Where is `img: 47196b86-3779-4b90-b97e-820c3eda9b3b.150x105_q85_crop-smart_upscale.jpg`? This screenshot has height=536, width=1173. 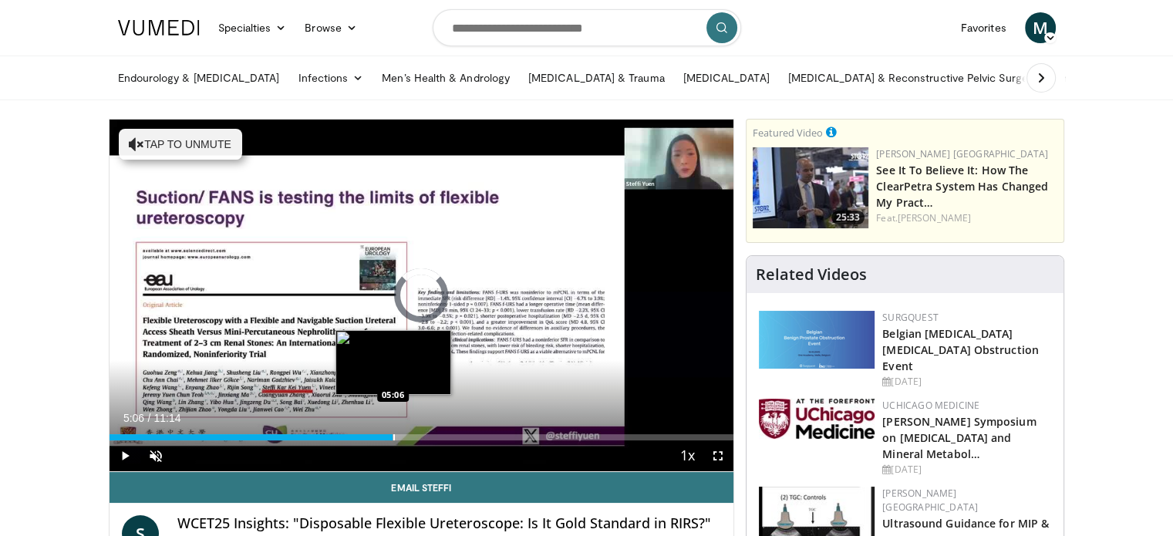
img: 47196b86-3779-4b90-b97e-820c3eda9b3b.150x105_q85_crop-smart_upscale.jpg is located at coordinates (811, 187).